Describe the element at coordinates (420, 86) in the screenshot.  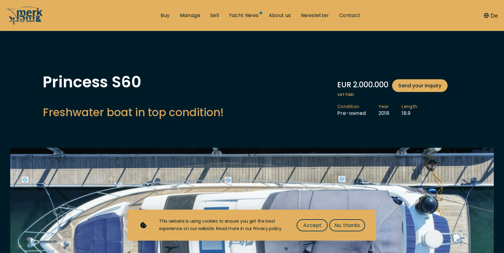
I see `span: Send your inquiry` at that location.